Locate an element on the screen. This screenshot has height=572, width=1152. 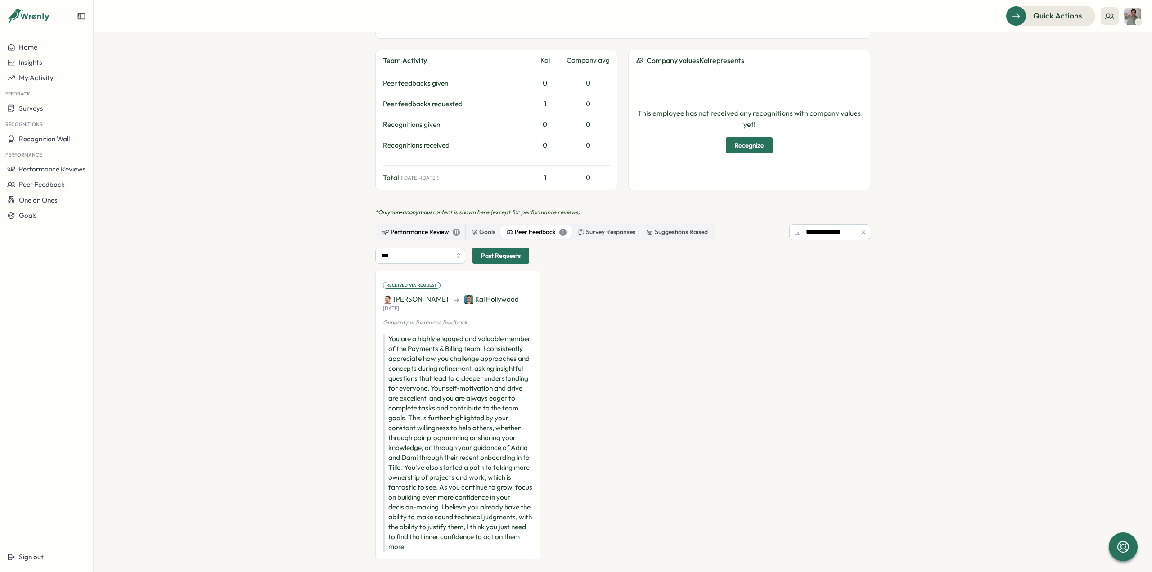
div: Recognitions received is located at coordinates (453, 145).